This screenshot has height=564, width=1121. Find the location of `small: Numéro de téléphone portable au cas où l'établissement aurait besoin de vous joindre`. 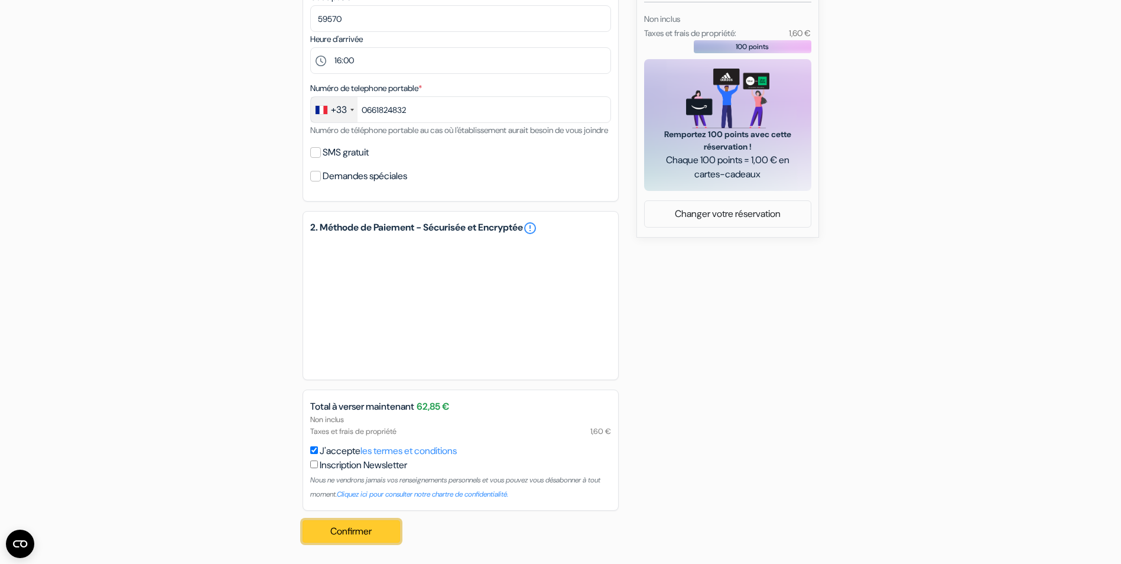

small: Numéro de téléphone portable au cas où l'établissement aurait besoin de vous joindre is located at coordinates (459, 130).